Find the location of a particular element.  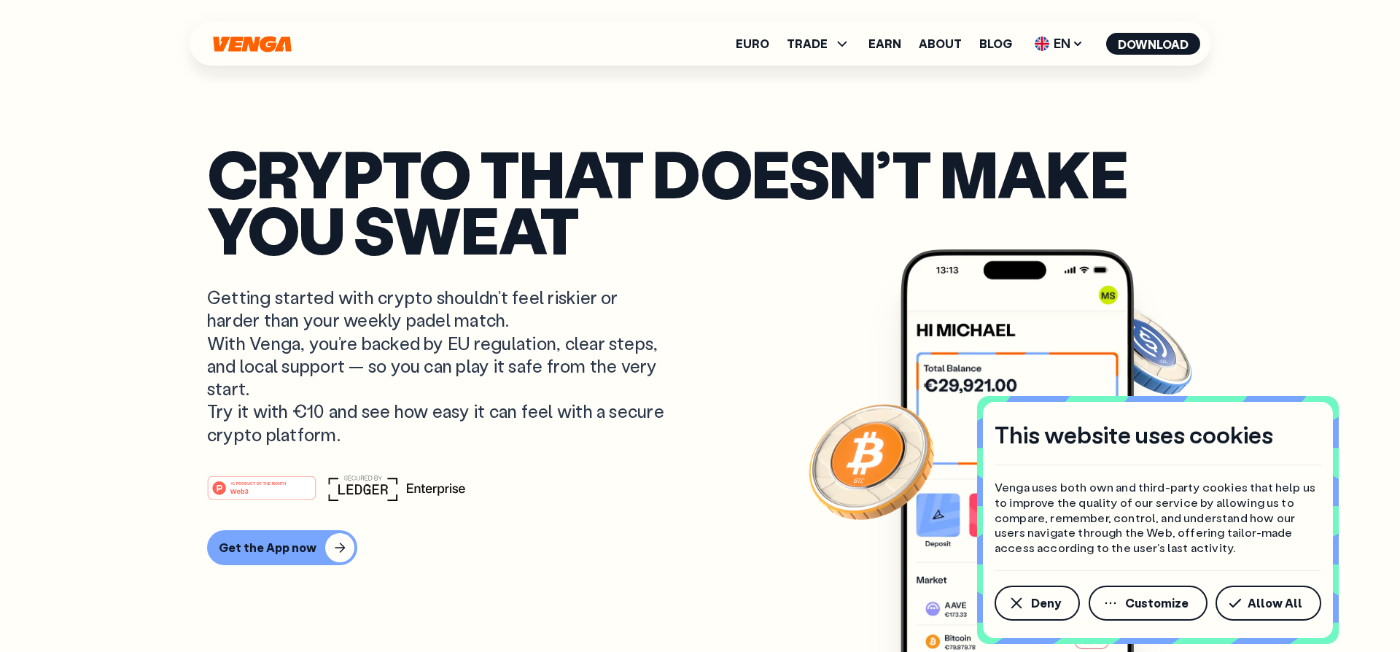

a: About is located at coordinates (940, 44).